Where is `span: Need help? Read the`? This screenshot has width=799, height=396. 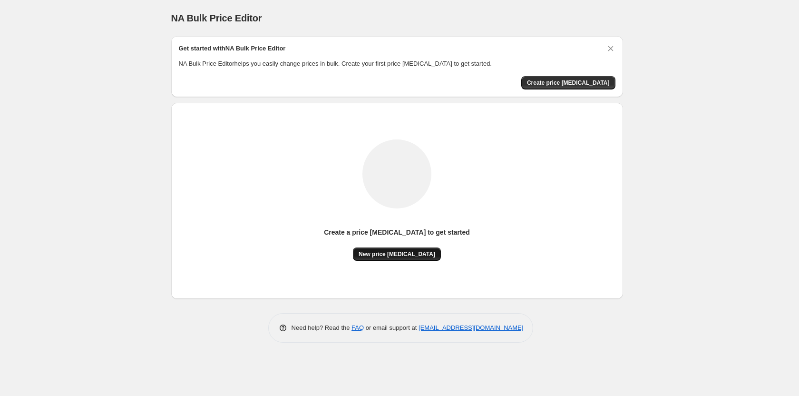 span: Need help? Read the is located at coordinates (322, 327).